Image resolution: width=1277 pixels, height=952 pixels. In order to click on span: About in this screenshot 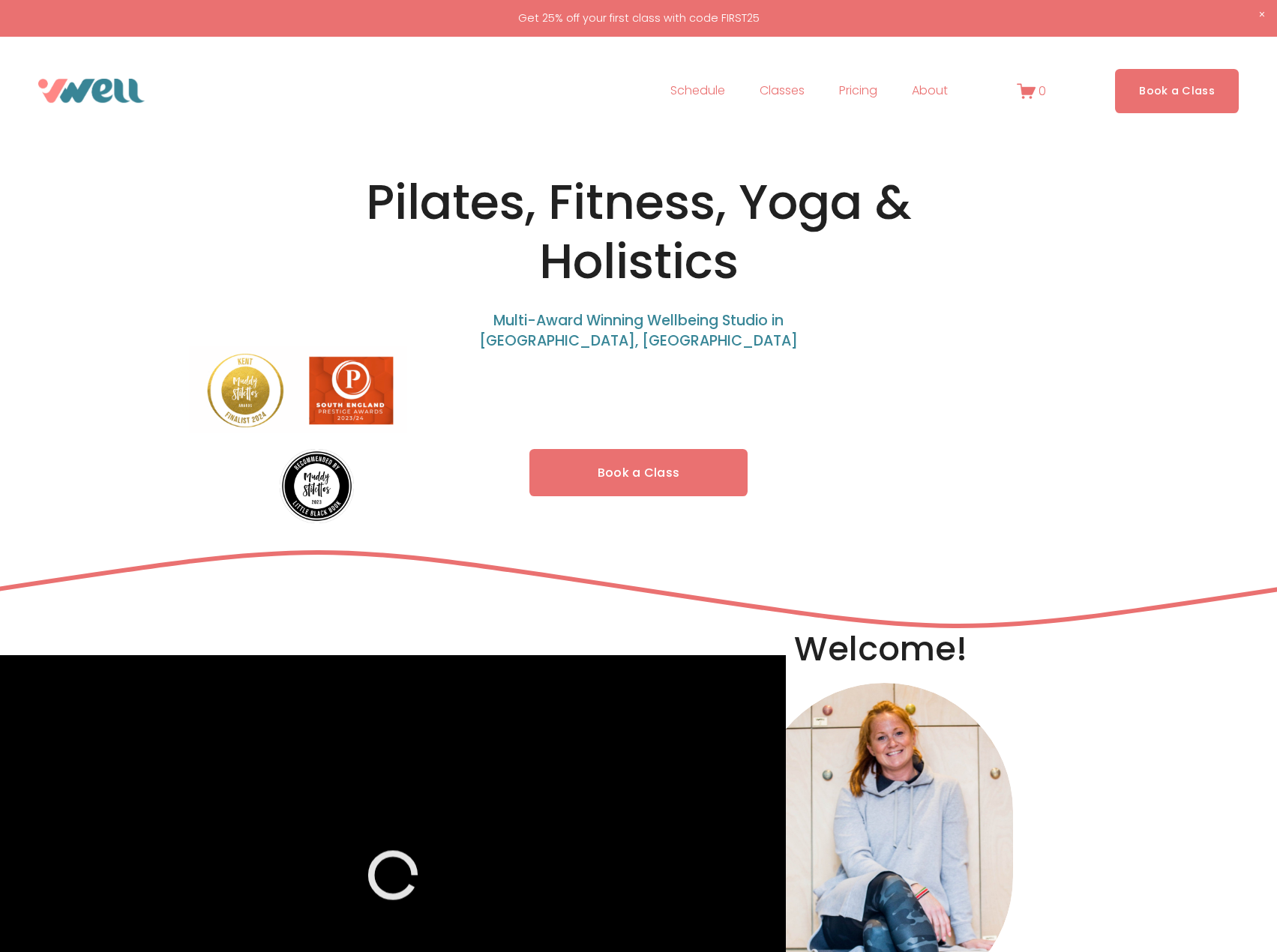, I will do `click(929, 91)`.